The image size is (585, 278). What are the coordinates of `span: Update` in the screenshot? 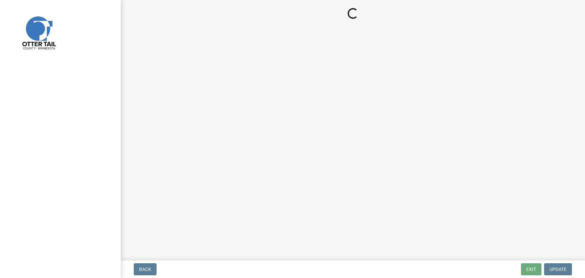 It's located at (558, 269).